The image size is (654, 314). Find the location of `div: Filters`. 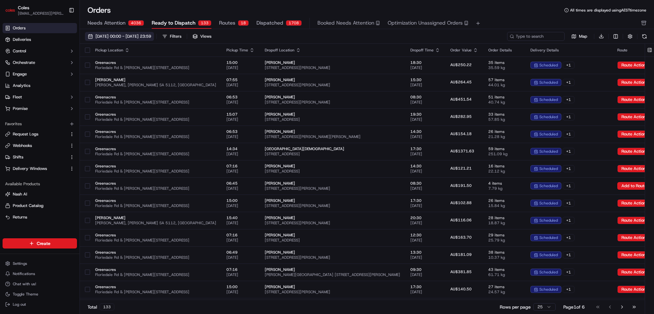

div: Filters is located at coordinates (176, 36).